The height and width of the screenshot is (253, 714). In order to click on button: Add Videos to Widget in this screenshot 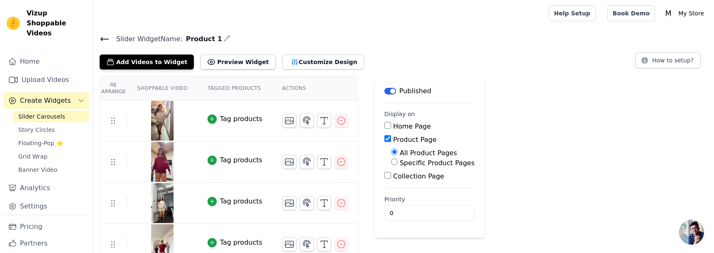, I will do `click(147, 62)`.